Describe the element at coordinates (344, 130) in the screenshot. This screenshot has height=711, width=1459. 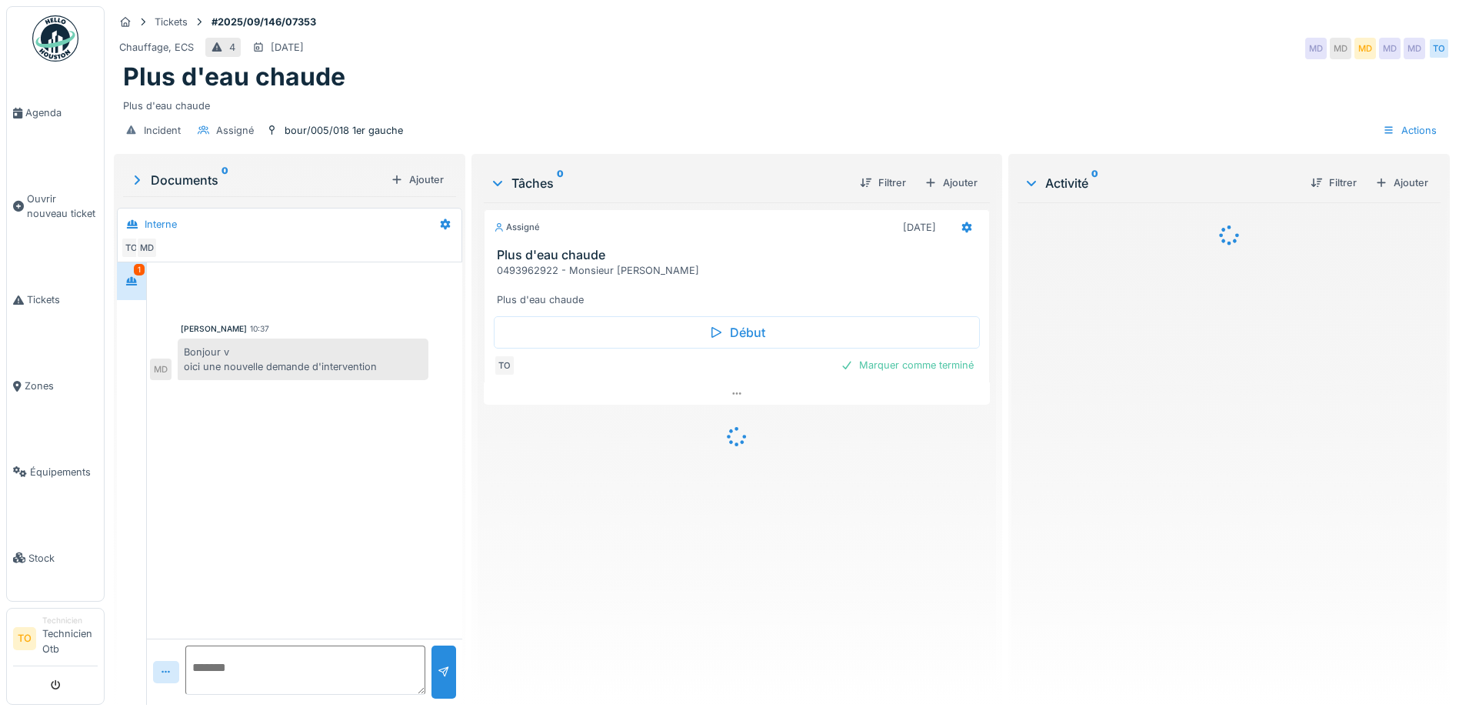
I see `div: bour/005/018 1er gauche` at that location.